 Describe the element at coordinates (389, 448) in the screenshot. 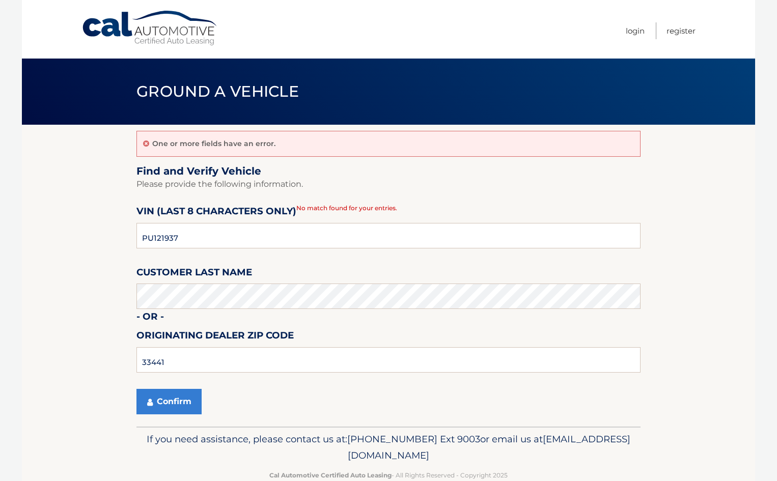

I see `p: If you need assistance, please contact us at: or email us at` at that location.